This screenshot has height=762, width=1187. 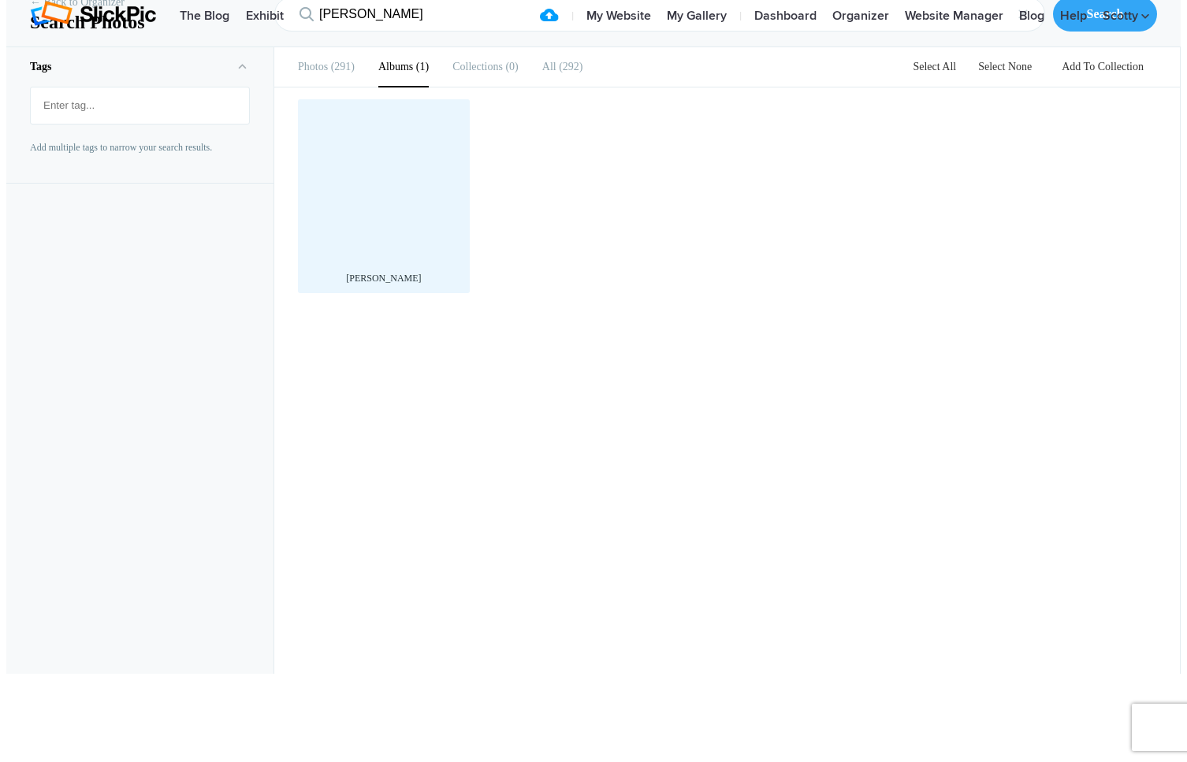 What do you see at coordinates (341, 66) in the screenshot?
I see `span: 291` at bounding box center [341, 66].